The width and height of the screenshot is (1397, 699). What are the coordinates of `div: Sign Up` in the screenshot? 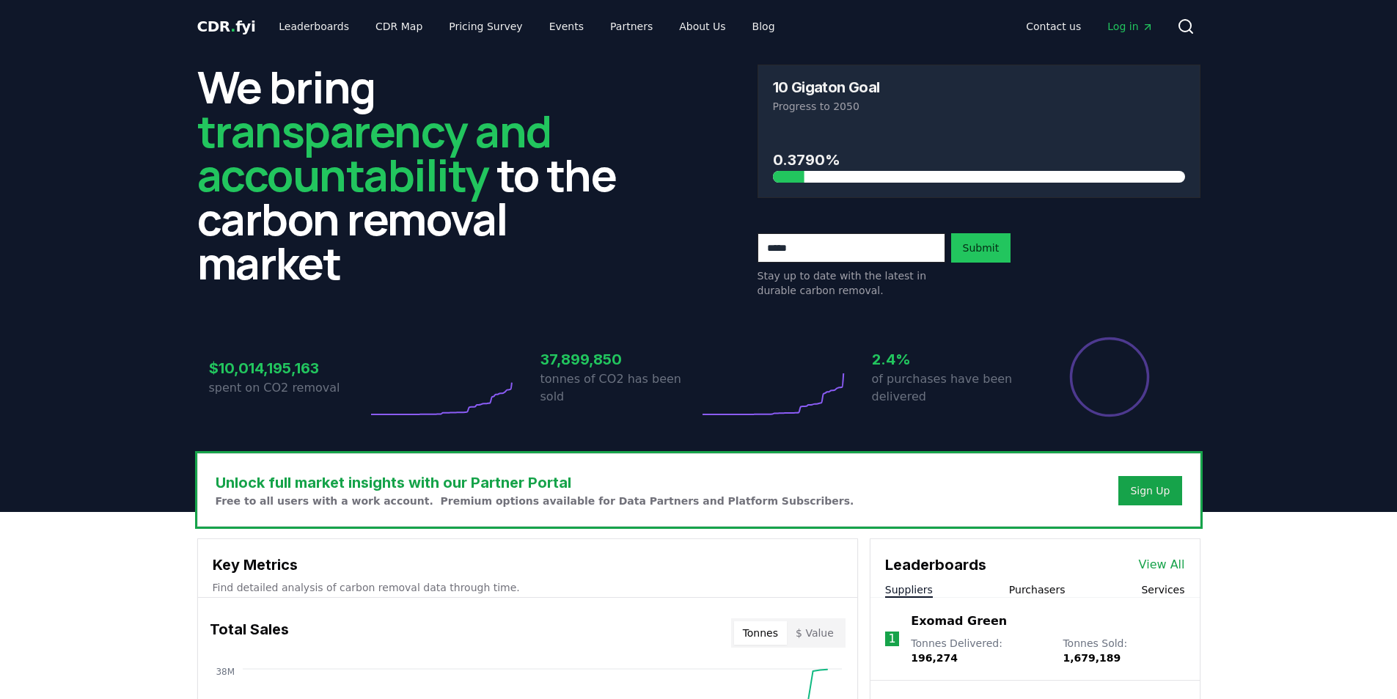 It's located at (1150, 491).